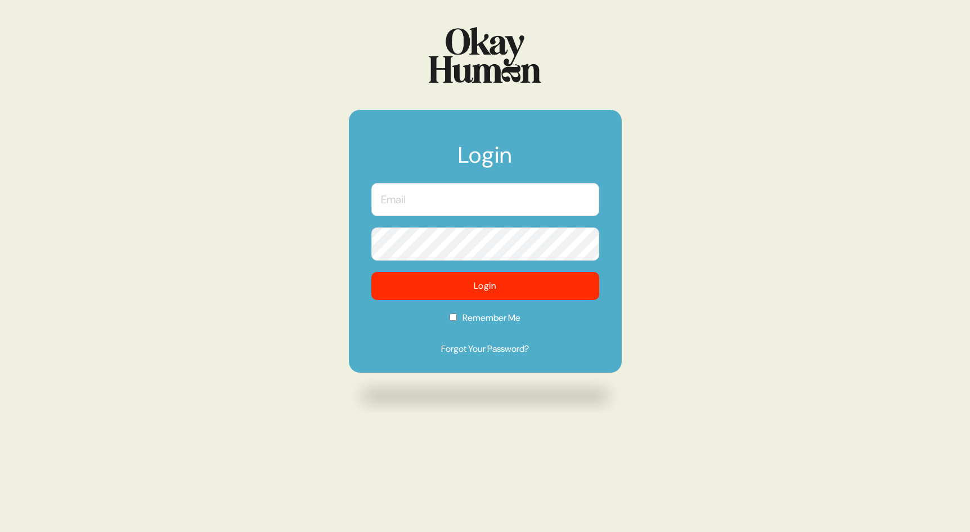 The height and width of the screenshot is (532, 970). Describe the element at coordinates (485, 286) in the screenshot. I see `button: Login` at that location.